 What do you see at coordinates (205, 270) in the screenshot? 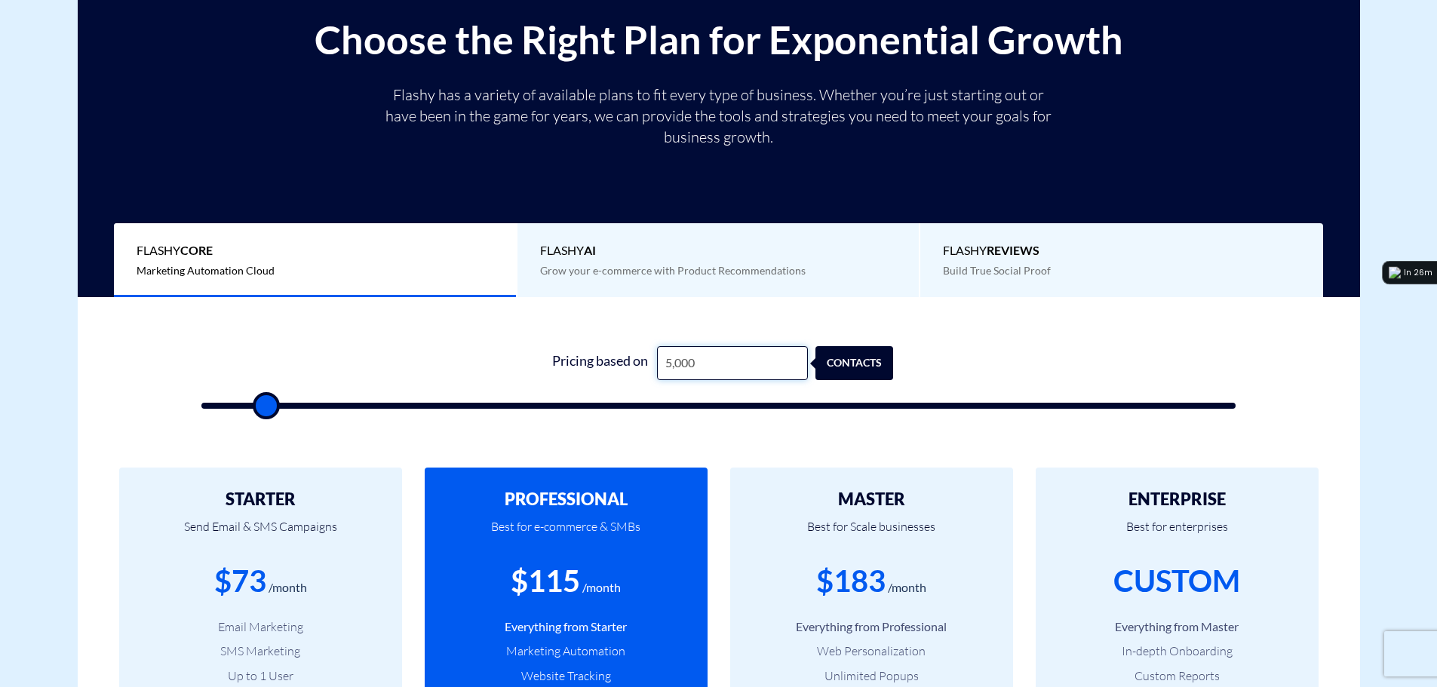
I see `span: Marketing Automation Cloud` at bounding box center [205, 270].